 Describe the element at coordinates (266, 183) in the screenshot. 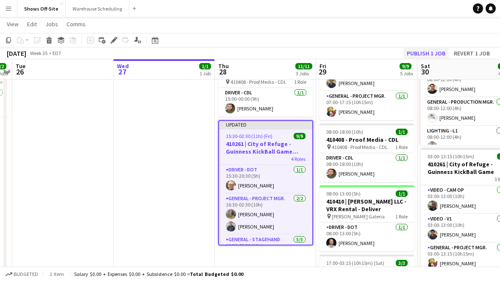

I see `div: Updated15:30-02:30 (11h) (Fri)9/9410261 | City of Refuge - Guinness KickBall Game Load In4 RolesD...` at that location.